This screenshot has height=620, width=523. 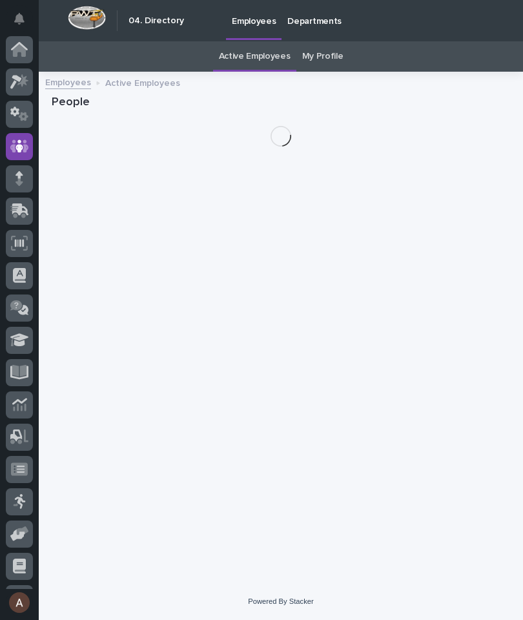 I want to click on div: Notifications, so click(x=25, y=23).